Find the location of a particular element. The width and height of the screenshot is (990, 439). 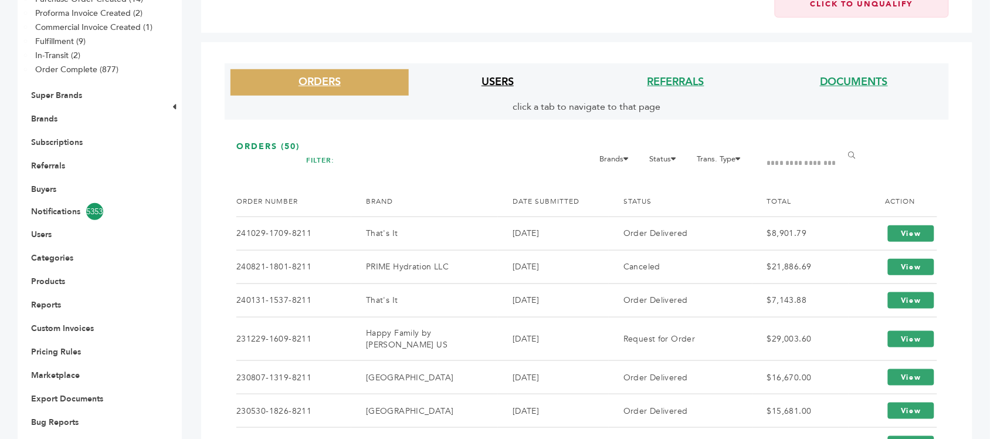

td: $8,901.79 is located at coordinates (801, 233).